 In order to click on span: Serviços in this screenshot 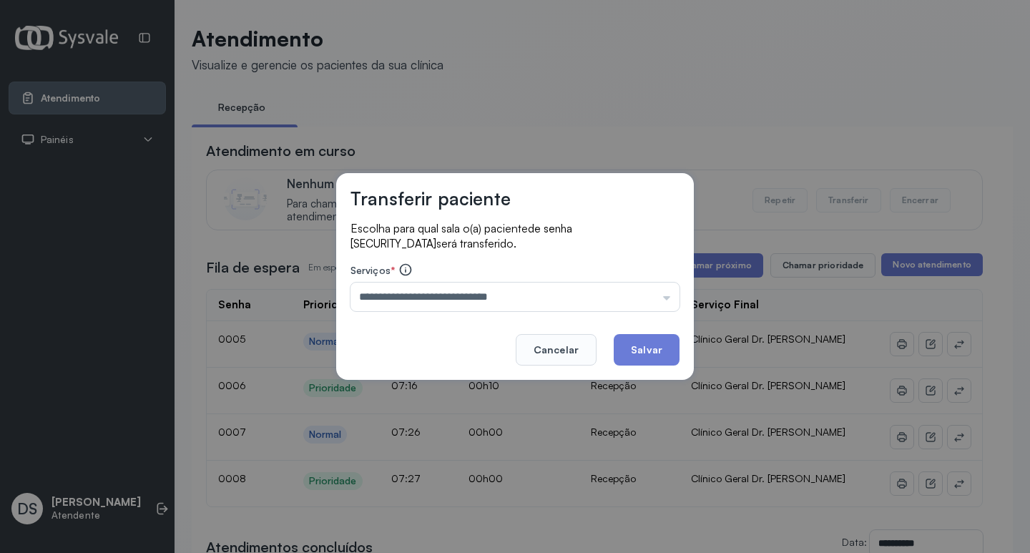, I will do `click(370, 270)`.